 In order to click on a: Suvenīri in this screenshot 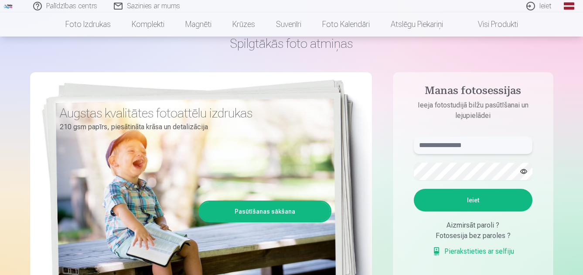, I will do `click(289, 24)`.